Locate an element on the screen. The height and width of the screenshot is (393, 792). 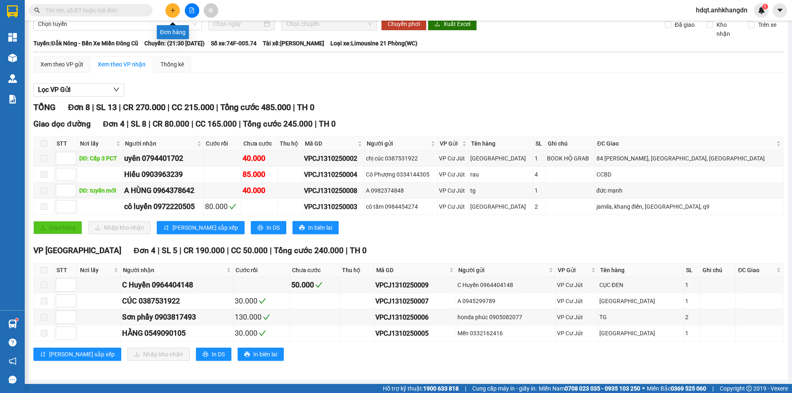
span: search is located at coordinates (37, 10).